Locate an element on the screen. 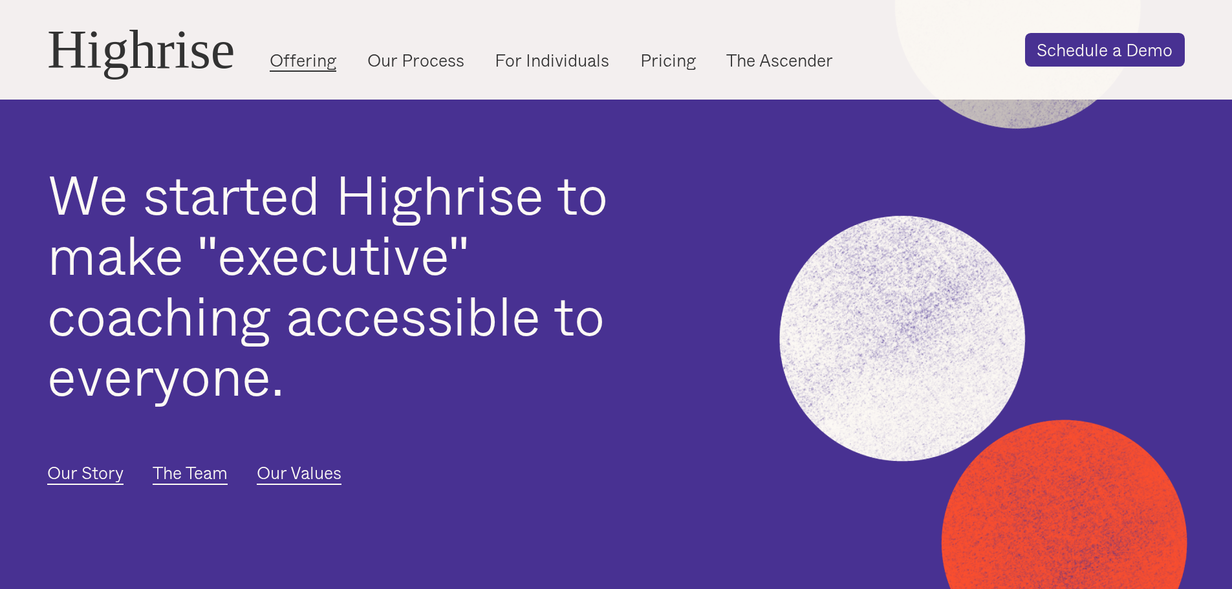 The image size is (1232, 589). div: Highrise is located at coordinates (141, 49).